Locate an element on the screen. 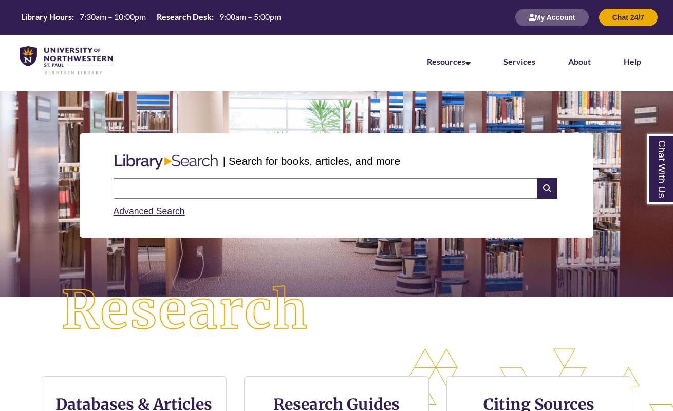 The image size is (673, 411). a: Advanced Search is located at coordinates (149, 212).